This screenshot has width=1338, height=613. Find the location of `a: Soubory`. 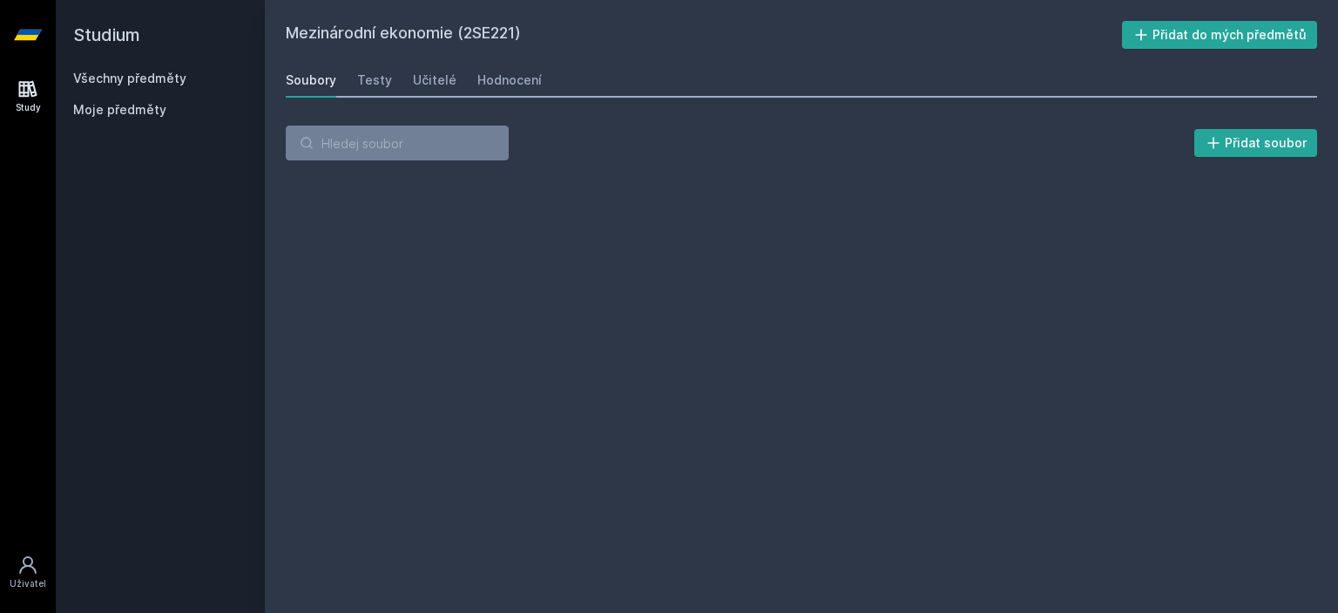

a: Soubory is located at coordinates (311, 80).